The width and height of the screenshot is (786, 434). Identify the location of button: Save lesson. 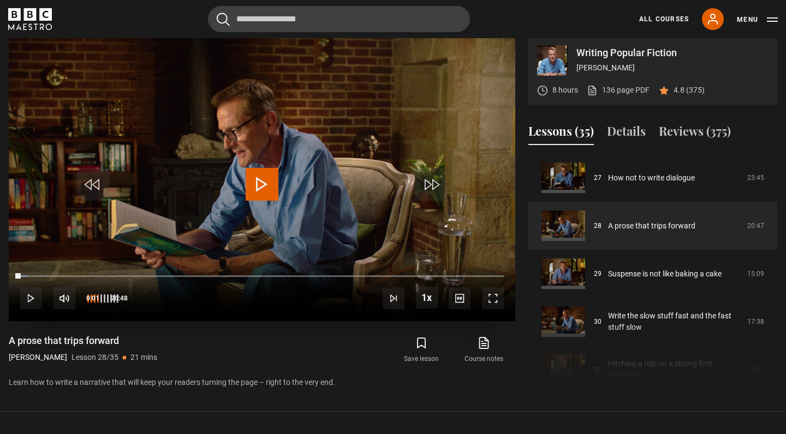
(421, 350).